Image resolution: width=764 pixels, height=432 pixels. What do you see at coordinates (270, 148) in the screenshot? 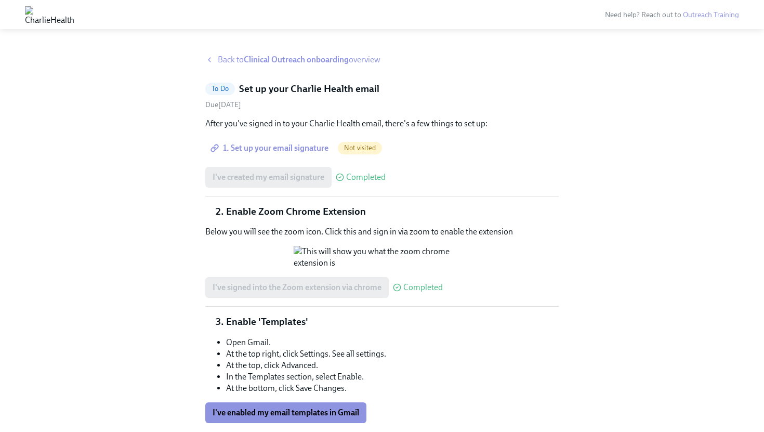
I see `a: 1. Set up your email signature` at bounding box center [270, 148].